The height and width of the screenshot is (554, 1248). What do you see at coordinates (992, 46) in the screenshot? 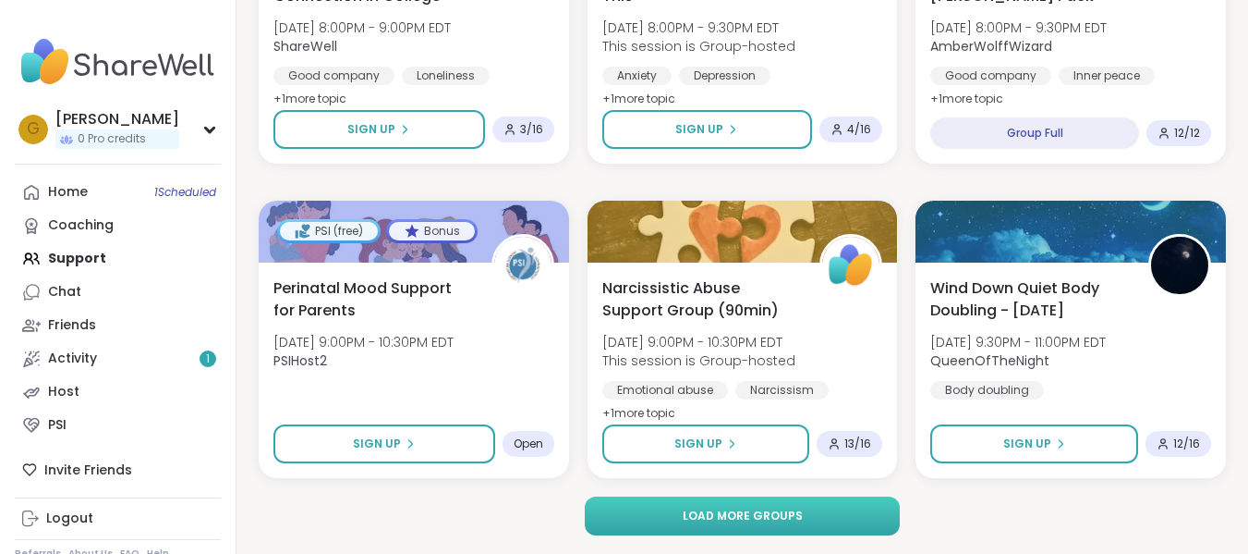
I see `b: AmberWolffWizard` at bounding box center [992, 46].